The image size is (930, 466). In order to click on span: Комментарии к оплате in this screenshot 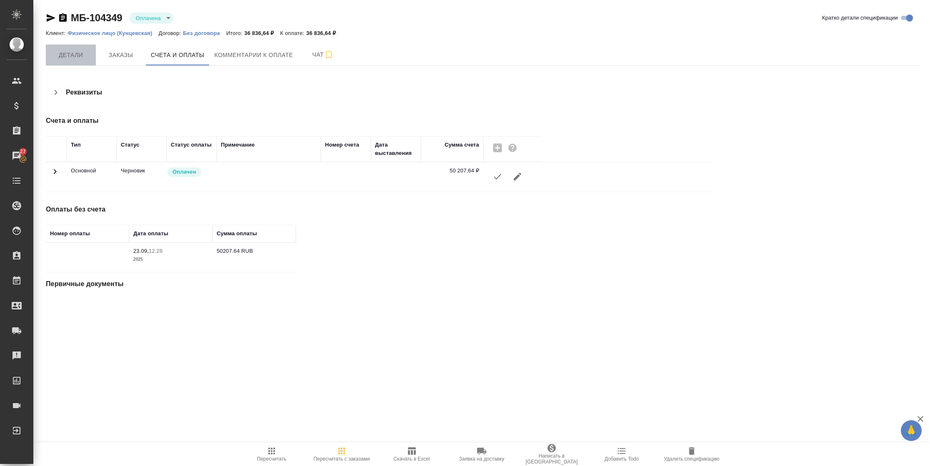, I will do `click(254, 55)`.